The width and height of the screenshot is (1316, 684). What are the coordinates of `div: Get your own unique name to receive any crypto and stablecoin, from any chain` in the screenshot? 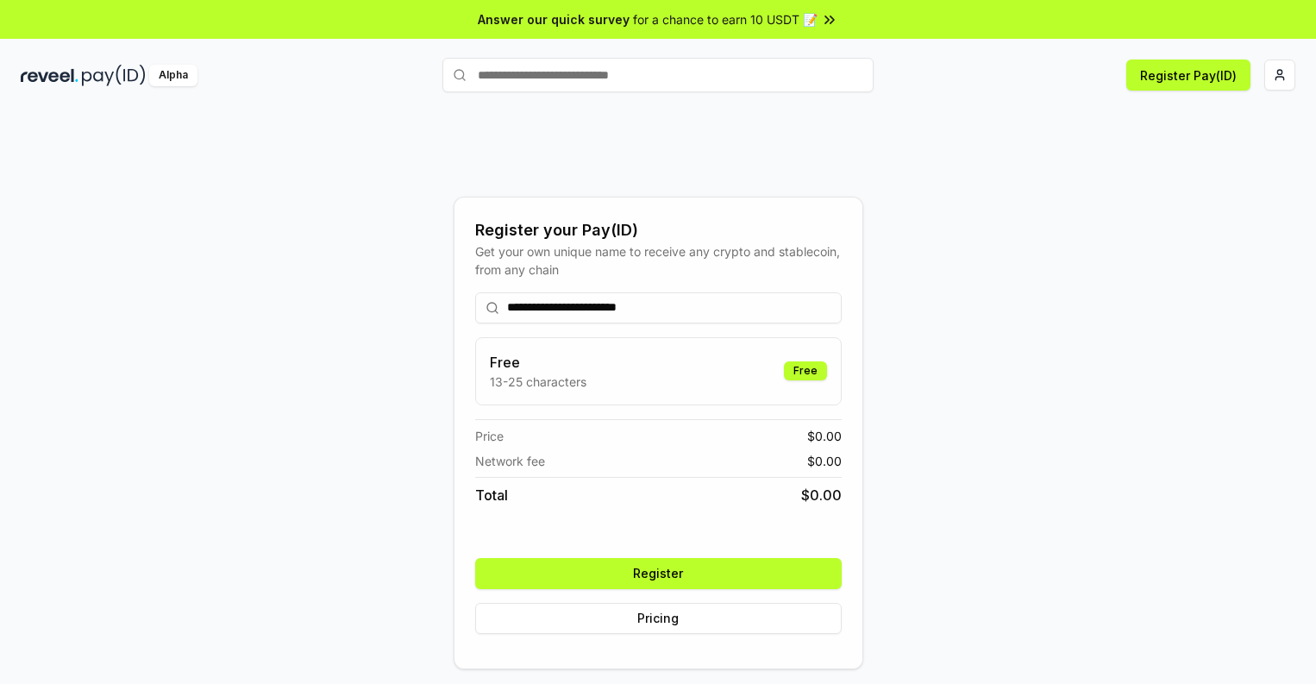 It's located at (658, 260).